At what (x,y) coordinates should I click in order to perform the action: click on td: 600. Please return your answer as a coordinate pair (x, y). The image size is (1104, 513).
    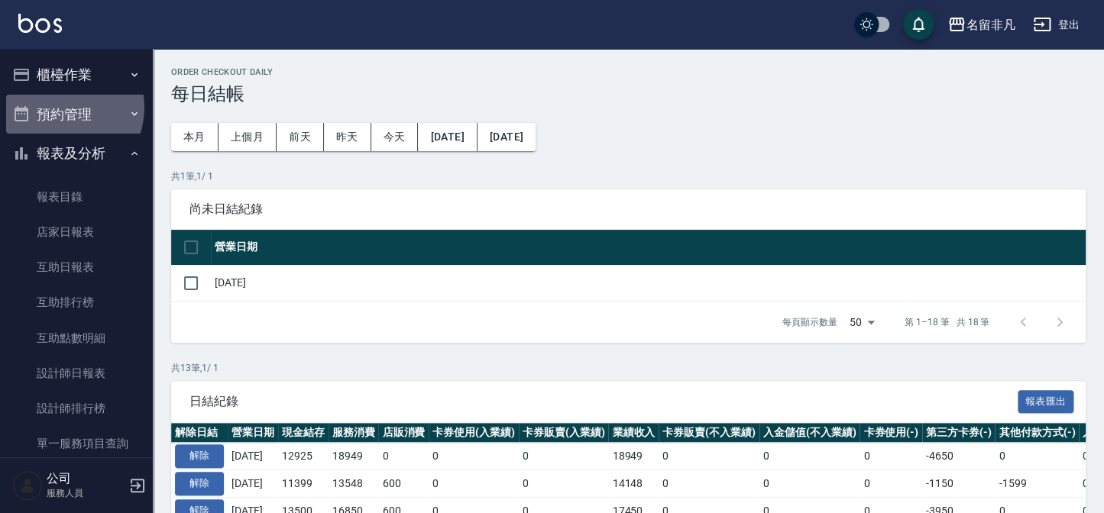
    Looking at the image, I should click on (403, 484).